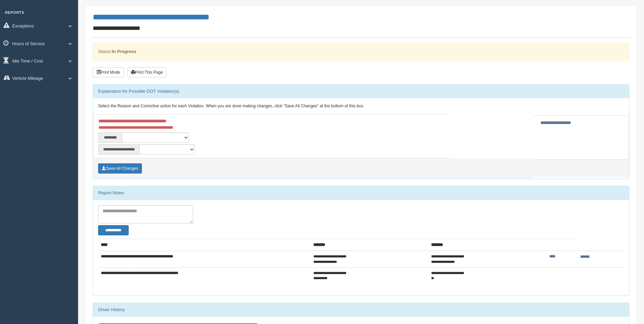  I want to click on div: Status:, so click(361, 51).